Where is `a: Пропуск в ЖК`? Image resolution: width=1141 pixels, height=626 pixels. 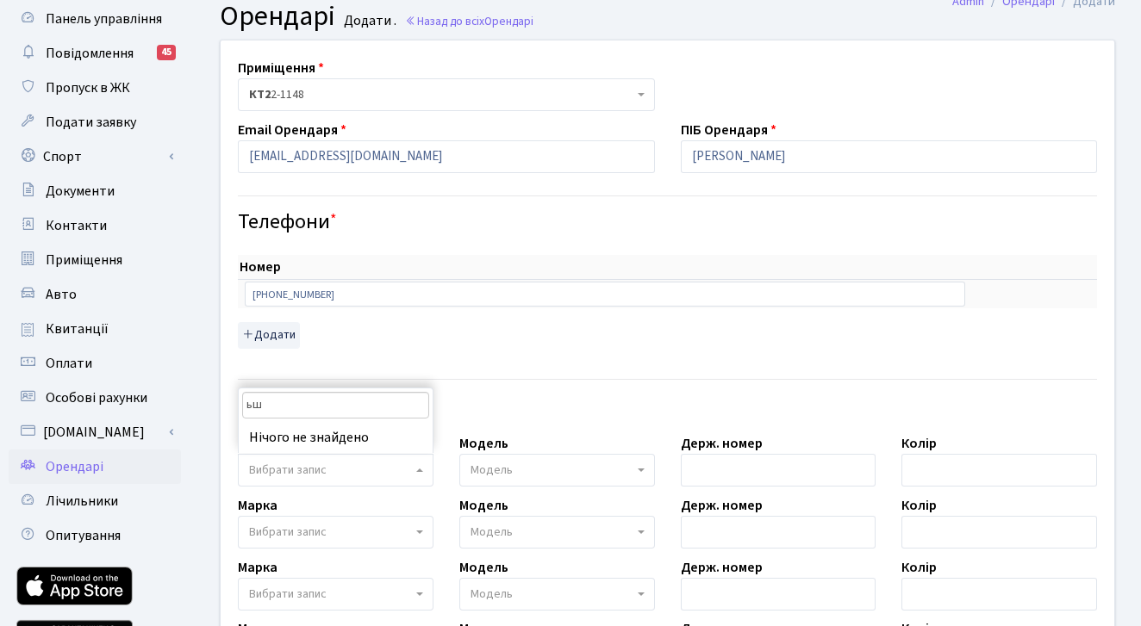 a: Пропуск в ЖК is located at coordinates (95, 88).